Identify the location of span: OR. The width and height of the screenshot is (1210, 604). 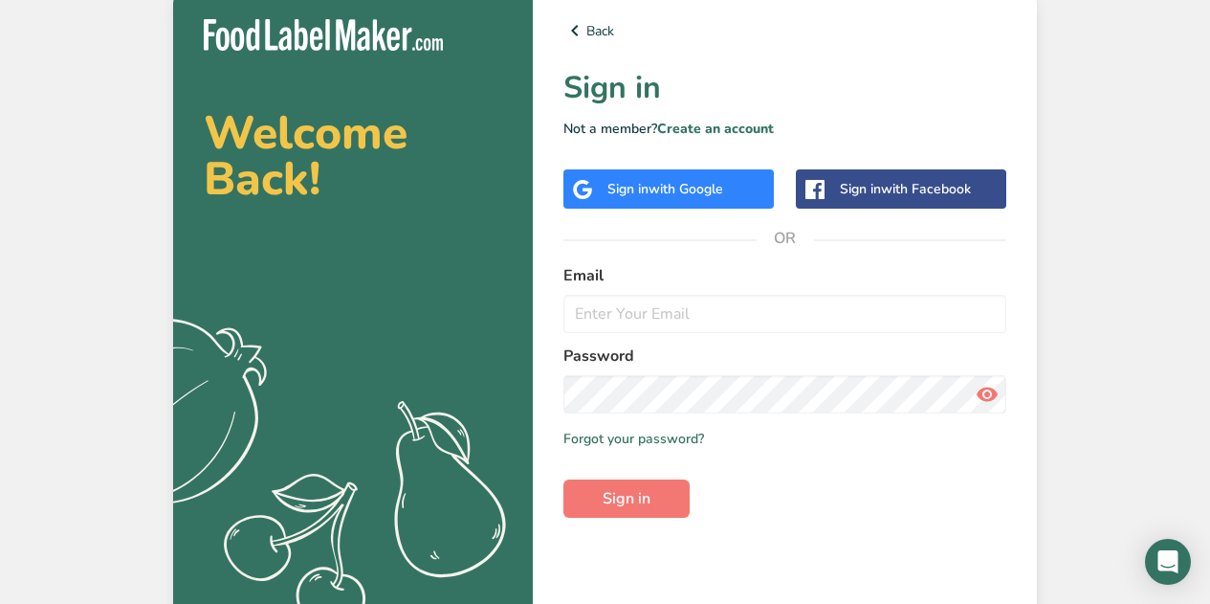
(785, 238).